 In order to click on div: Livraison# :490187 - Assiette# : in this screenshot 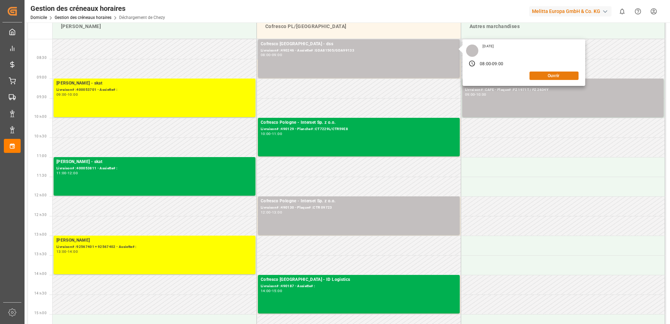, I will do `click(359, 286)`.